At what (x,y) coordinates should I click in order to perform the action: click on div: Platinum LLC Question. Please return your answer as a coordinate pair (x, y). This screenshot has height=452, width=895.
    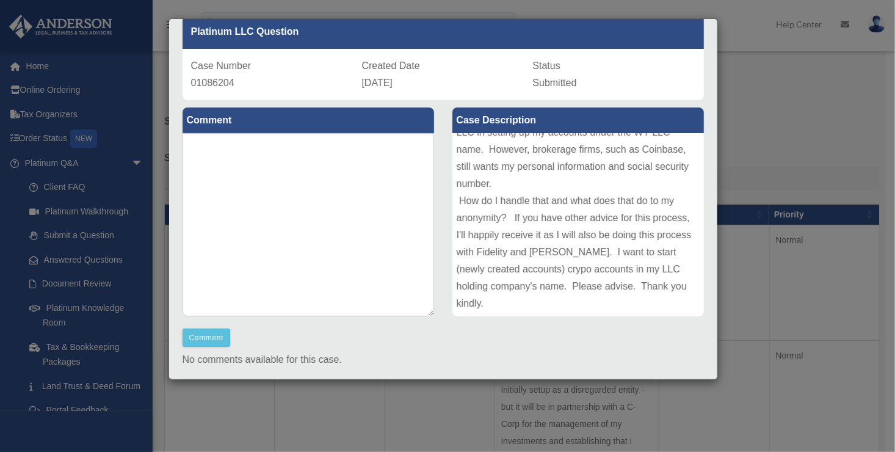
    Looking at the image, I should click on (443, 32).